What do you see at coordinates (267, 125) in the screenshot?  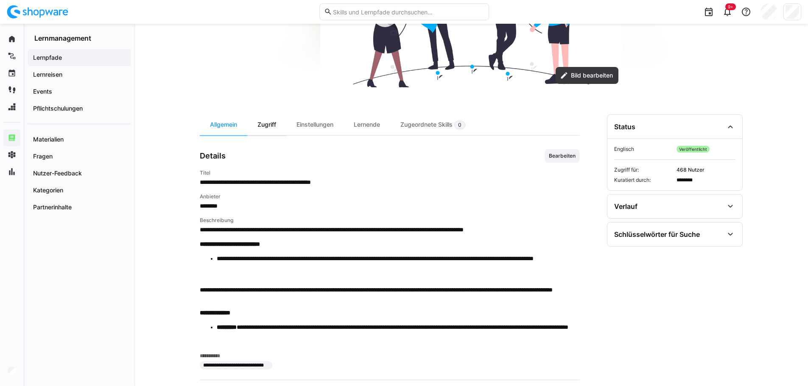 I see `div: Zugriff` at bounding box center [267, 125].